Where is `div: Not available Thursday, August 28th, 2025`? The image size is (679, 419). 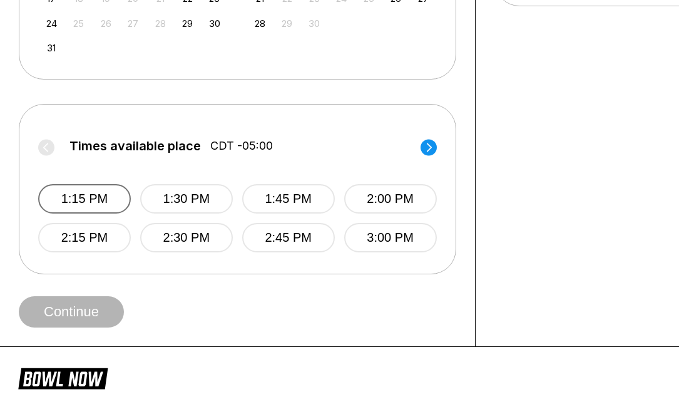
div: Not available Thursday, August 28th, 2025 is located at coordinates (160, 23).